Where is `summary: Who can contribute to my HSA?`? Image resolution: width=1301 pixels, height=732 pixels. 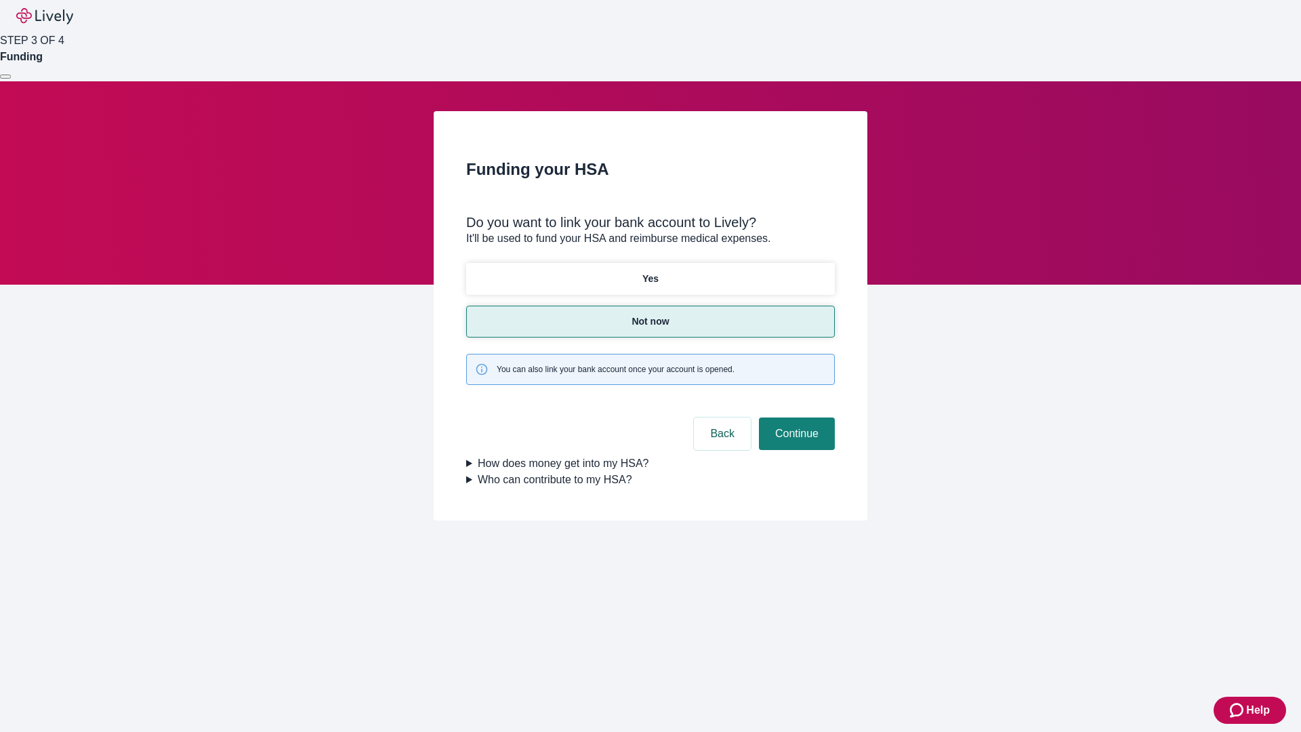
summary: Who can contribute to my HSA? is located at coordinates (651, 480).